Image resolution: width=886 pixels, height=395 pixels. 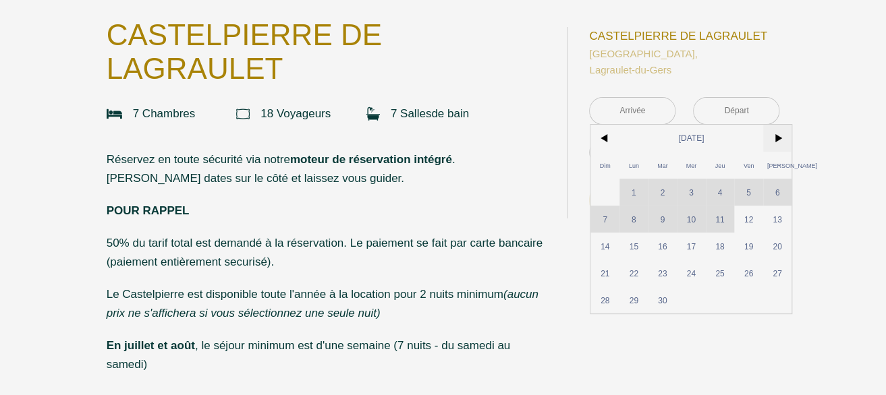 I want to click on span: Dim, so click(x=604, y=165).